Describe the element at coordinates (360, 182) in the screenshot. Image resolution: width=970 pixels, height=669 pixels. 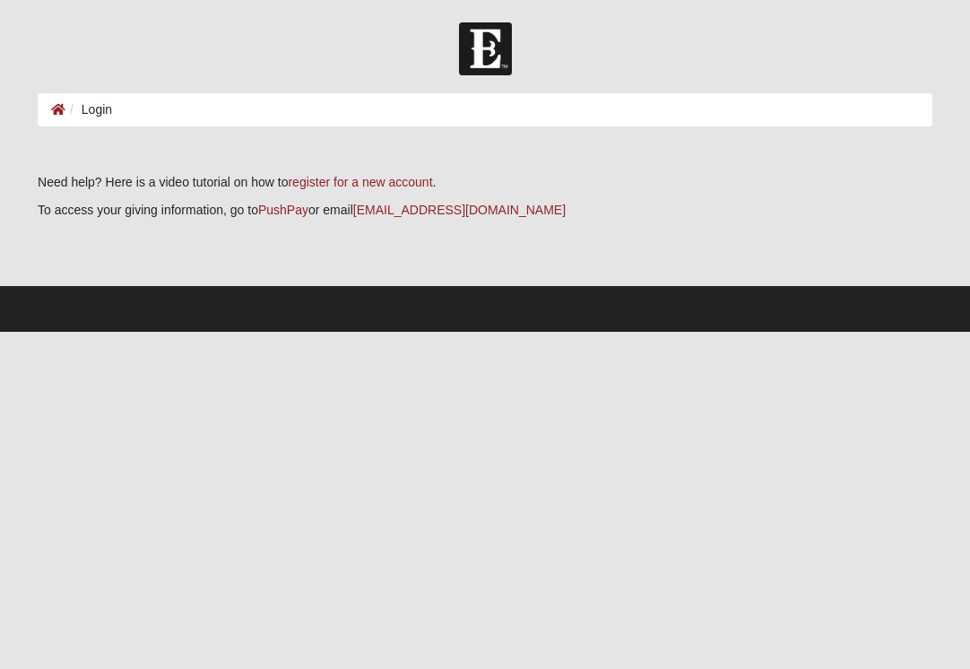
I see `a: register for a new account` at that location.